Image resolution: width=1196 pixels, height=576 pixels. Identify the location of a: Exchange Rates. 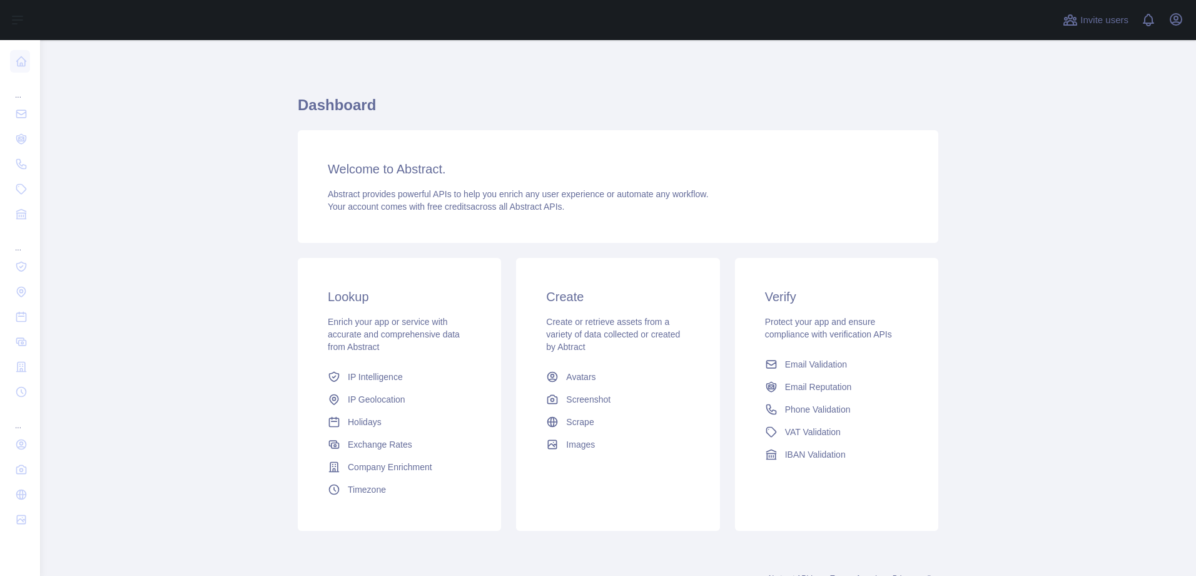
(399, 444).